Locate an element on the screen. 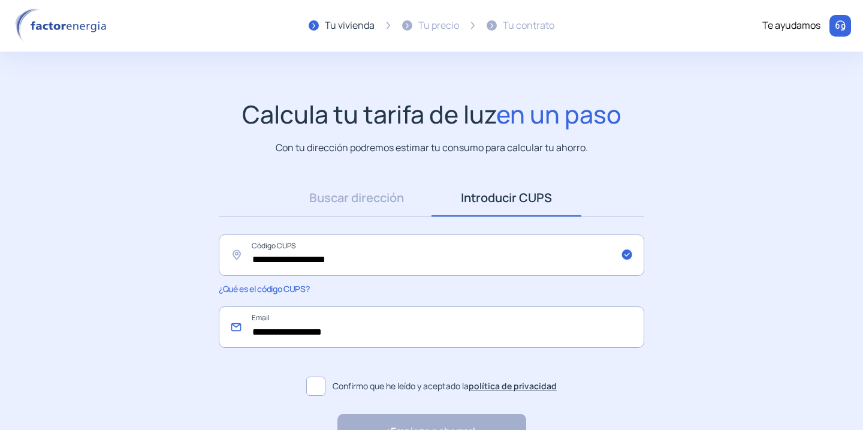 The width and height of the screenshot is (863, 430). div: Tu precio is located at coordinates (439, 26).